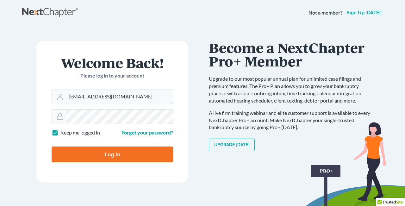  I want to click on label: Keep me logged in, so click(80, 132).